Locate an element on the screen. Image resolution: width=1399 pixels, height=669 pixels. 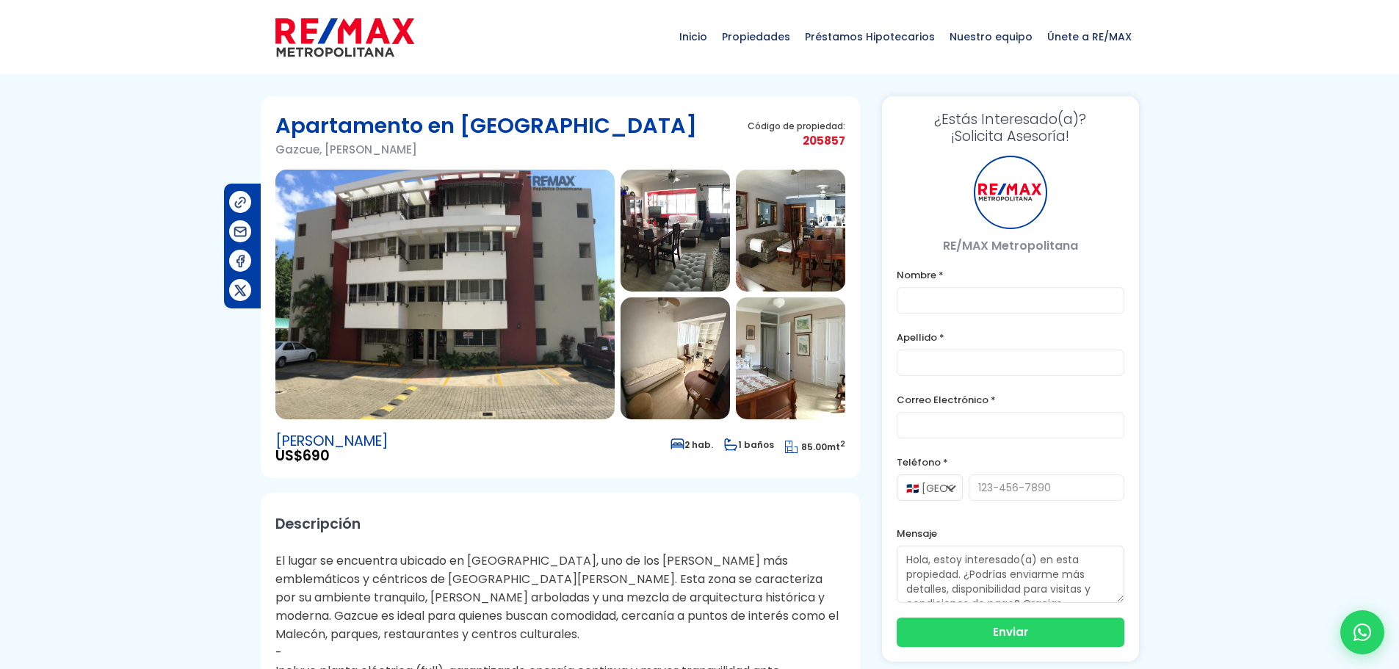
span: 2 hab. is located at coordinates (692, 444).